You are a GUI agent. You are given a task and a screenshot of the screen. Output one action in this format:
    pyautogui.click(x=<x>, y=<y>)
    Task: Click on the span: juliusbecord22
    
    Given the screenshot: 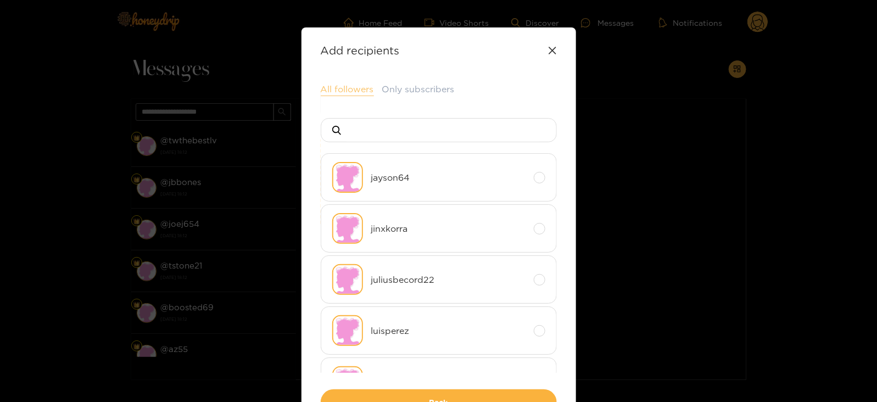 What is the action you would take?
    pyautogui.click(x=448, y=280)
    